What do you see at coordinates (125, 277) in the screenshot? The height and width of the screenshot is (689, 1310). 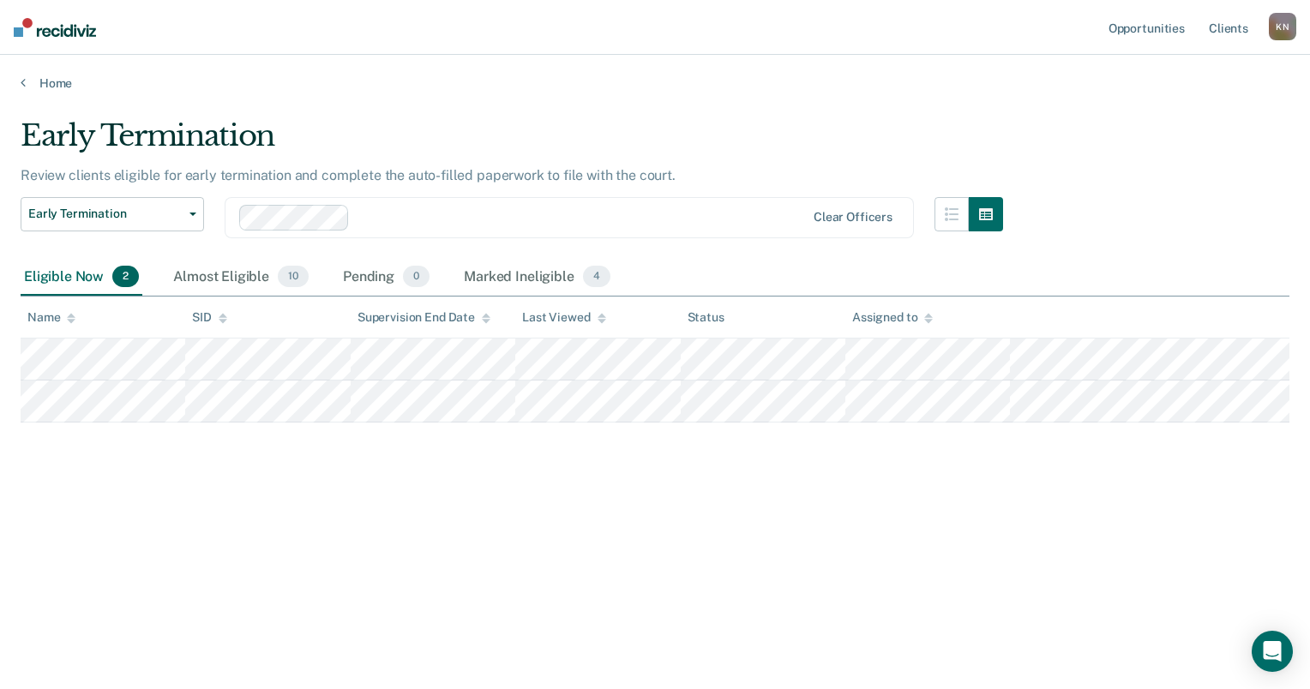 I see `span: 2` at bounding box center [125, 277].